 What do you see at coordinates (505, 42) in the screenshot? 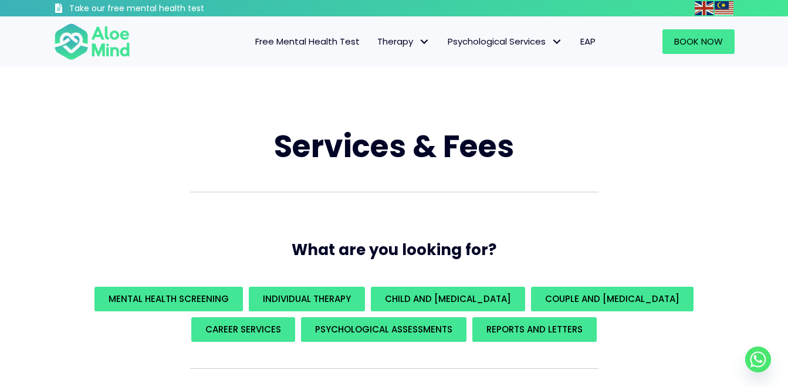
I see `a: Psychological ServicesPsychological Services: submenu` at bounding box center [505, 42].